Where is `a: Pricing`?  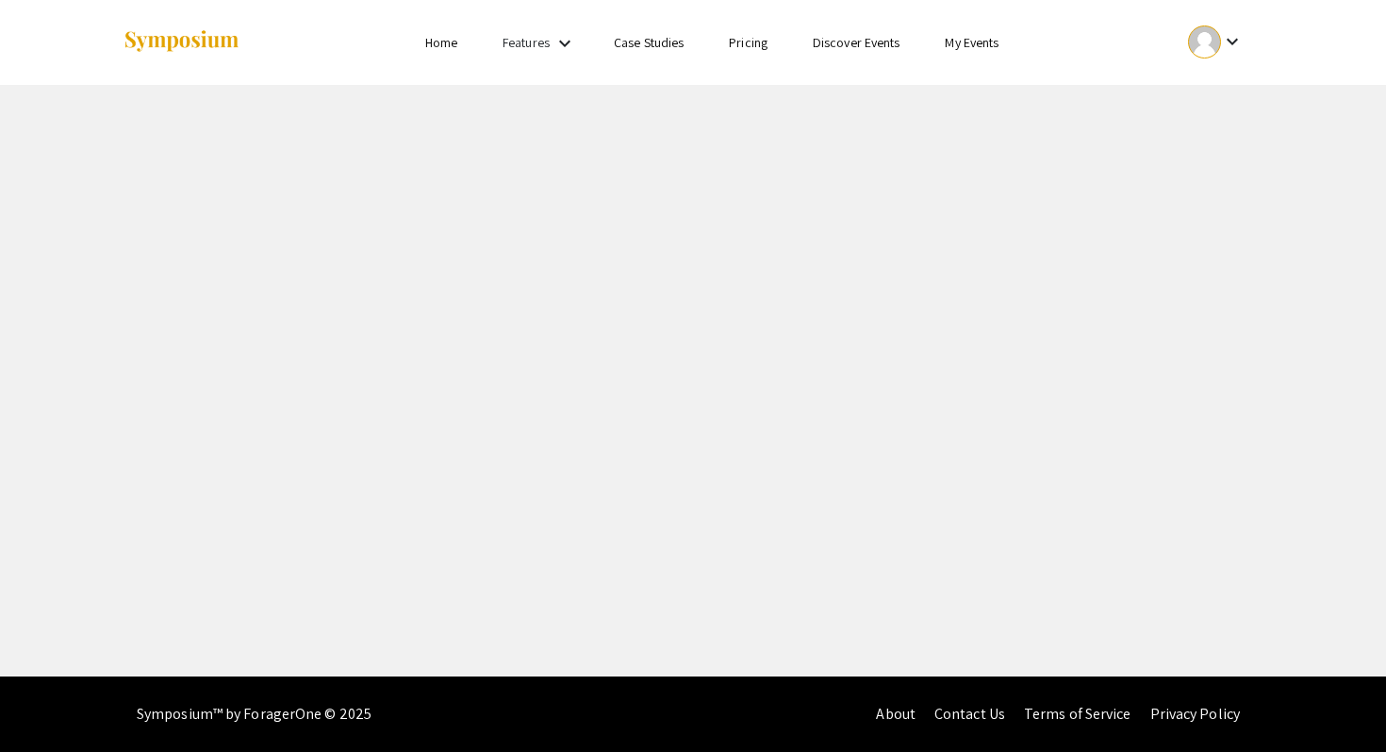
a: Pricing is located at coordinates (748, 42).